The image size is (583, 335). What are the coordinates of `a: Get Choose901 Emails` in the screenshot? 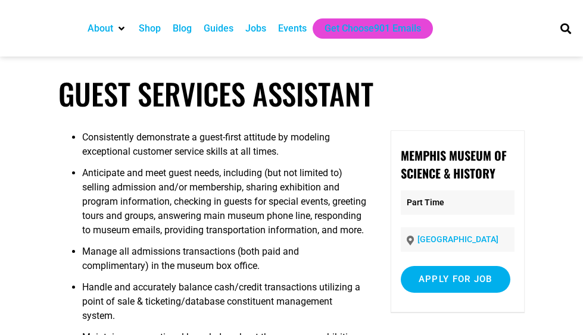 It's located at (373, 29).